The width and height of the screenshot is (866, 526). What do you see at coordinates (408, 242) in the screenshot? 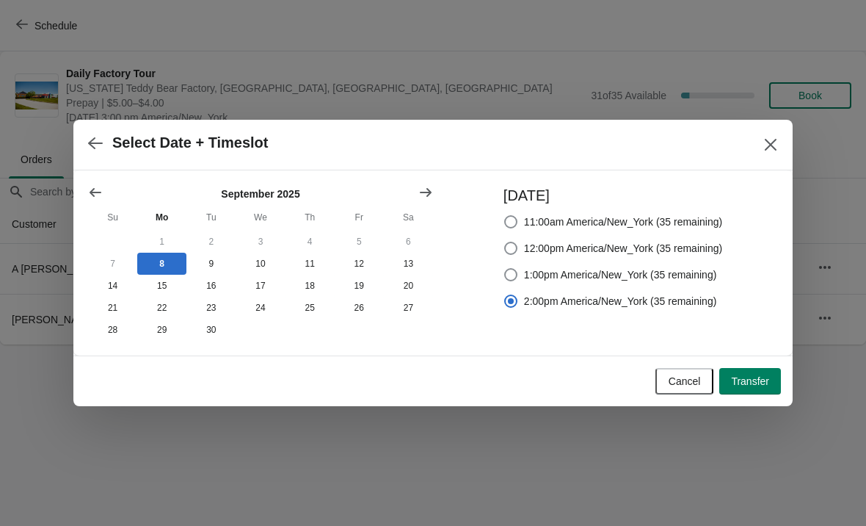
I see `button: Saturday September 6 2025` at bounding box center [408, 242].